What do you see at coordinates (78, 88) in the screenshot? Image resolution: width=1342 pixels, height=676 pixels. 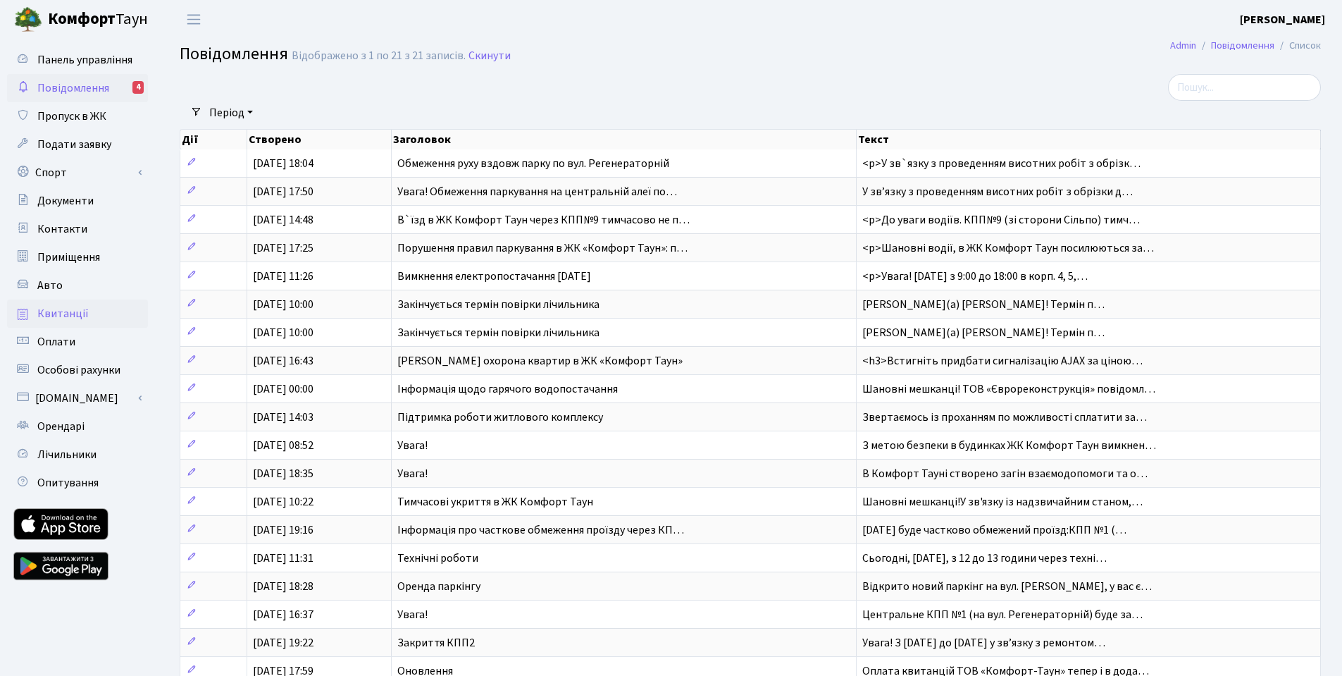 I see `a: Повідомлення4` at bounding box center [78, 88].